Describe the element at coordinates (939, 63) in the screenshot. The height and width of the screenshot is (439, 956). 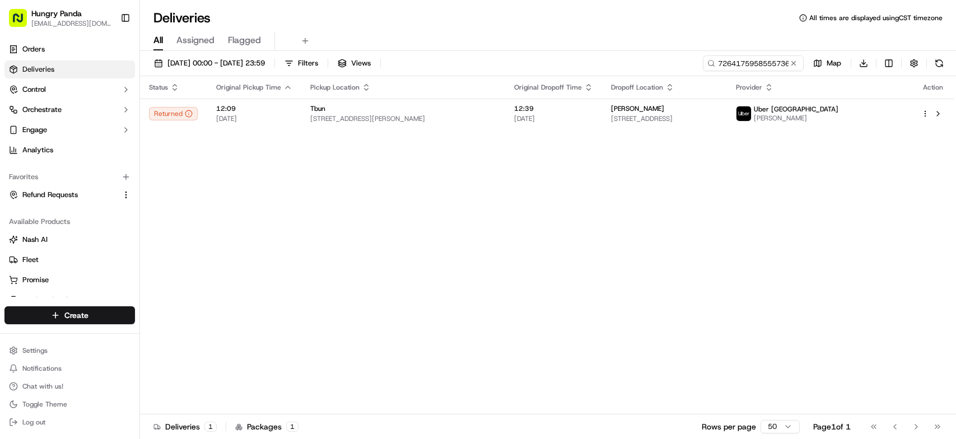
I see `button: Refresh` at that location.